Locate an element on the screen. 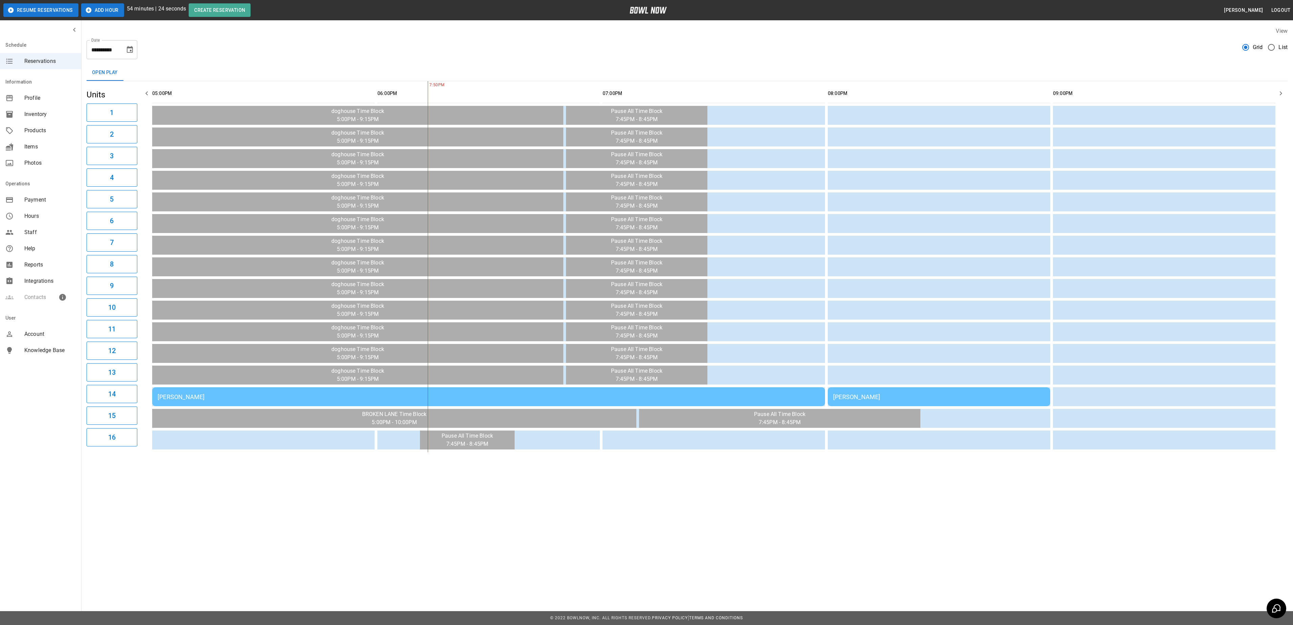  button: 11 is located at coordinates (112, 329).